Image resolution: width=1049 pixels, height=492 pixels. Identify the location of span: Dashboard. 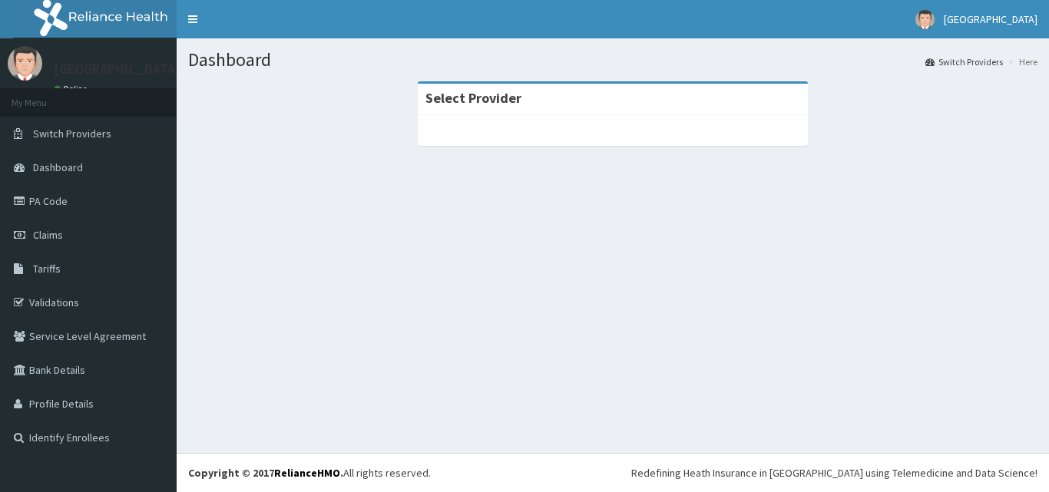
(58, 167).